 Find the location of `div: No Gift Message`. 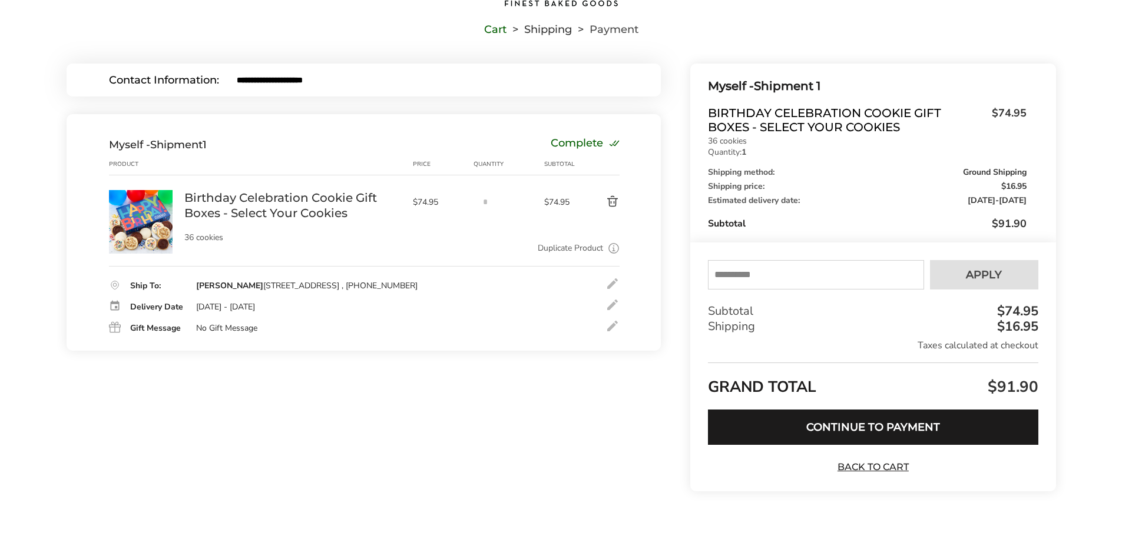

div: No Gift Message is located at coordinates (227, 329).